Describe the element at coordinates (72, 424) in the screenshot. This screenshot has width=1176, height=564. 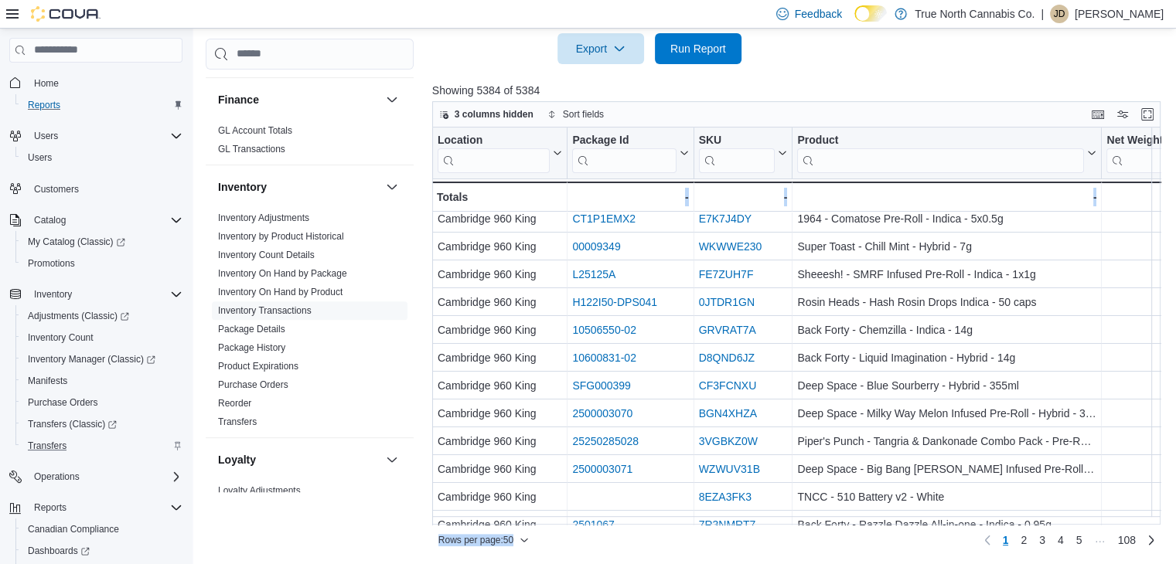
I see `span: Transfers (Classic)` at that location.